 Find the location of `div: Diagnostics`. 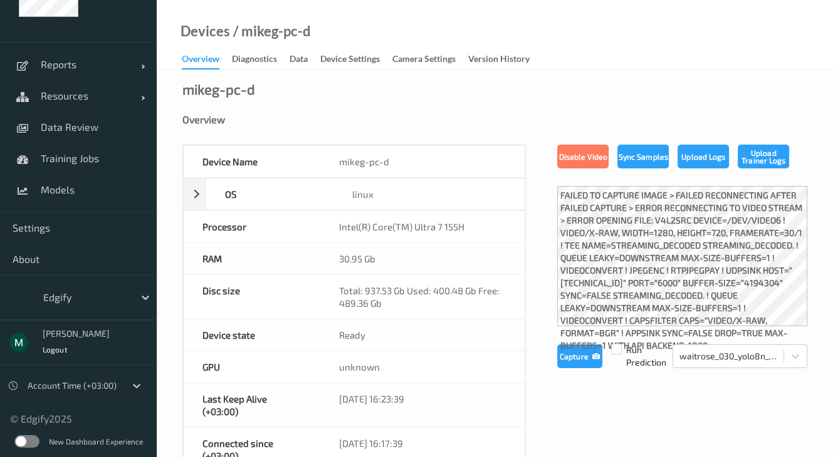

div: Diagnostics is located at coordinates (254, 60).